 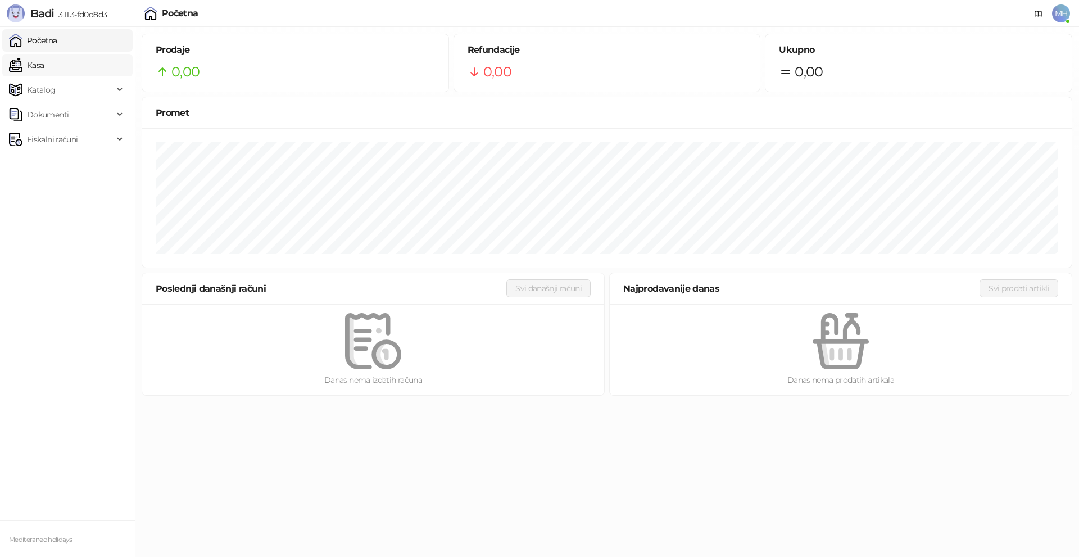 What do you see at coordinates (1019, 288) in the screenshot?
I see `button: Svi prodati artikli` at bounding box center [1019, 288].